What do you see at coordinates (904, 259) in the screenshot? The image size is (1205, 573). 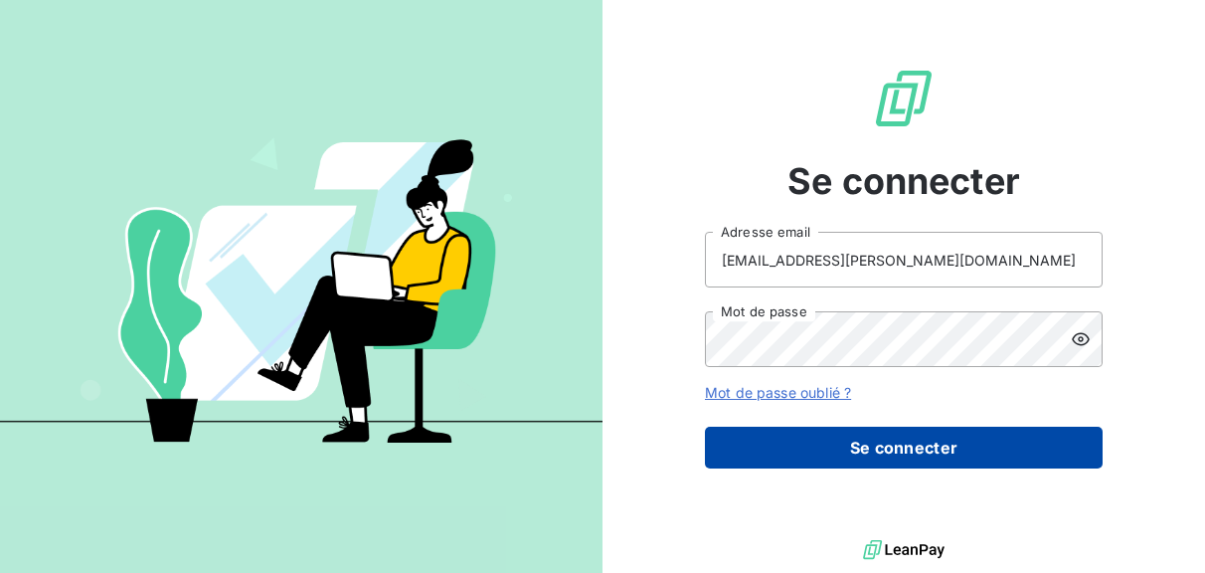 I see `input: placeholder` at bounding box center [904, 259].